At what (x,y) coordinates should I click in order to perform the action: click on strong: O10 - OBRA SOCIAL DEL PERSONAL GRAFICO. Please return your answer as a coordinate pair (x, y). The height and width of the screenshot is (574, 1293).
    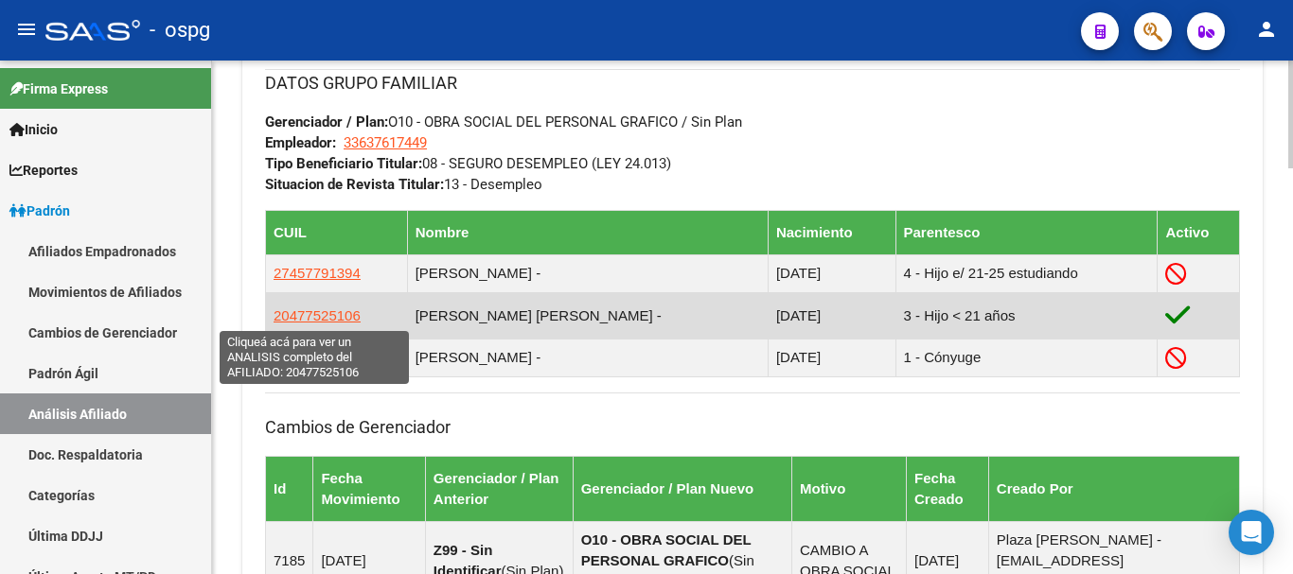
    Looking at the image, I should click on (666, 550).